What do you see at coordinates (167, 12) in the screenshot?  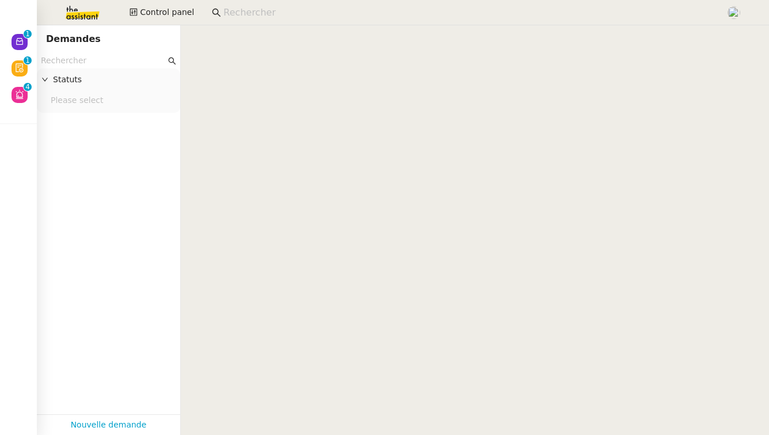 I see `span: Control panel` at bounding box center [167, 12].